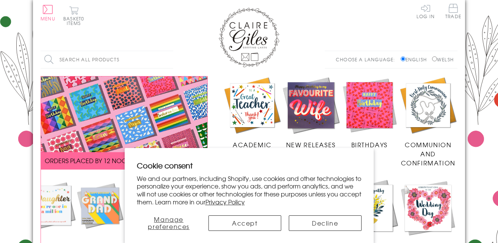 Image resolution: width=498 pixels, height=243 pixels. Describe the element at coordinates (168, 223) in the screenshot. I see `button: Manage preferences` at that location.